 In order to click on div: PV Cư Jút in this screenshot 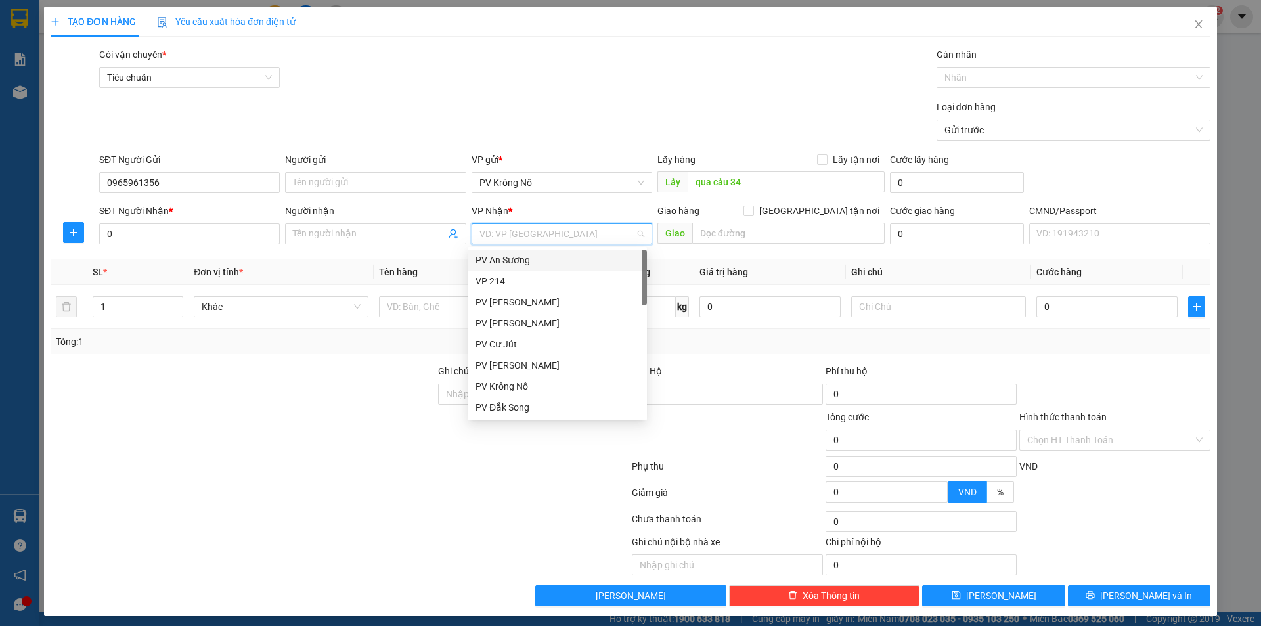, I will do `click(557, 344)`.